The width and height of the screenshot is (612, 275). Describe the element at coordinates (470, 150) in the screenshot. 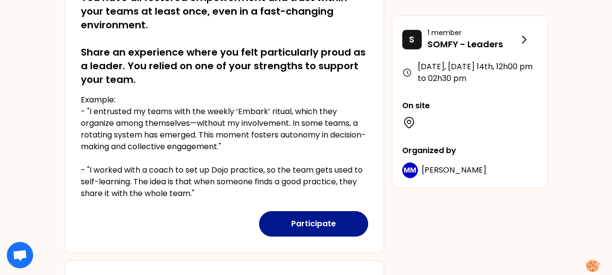

I see `p: Organized by` at that location.